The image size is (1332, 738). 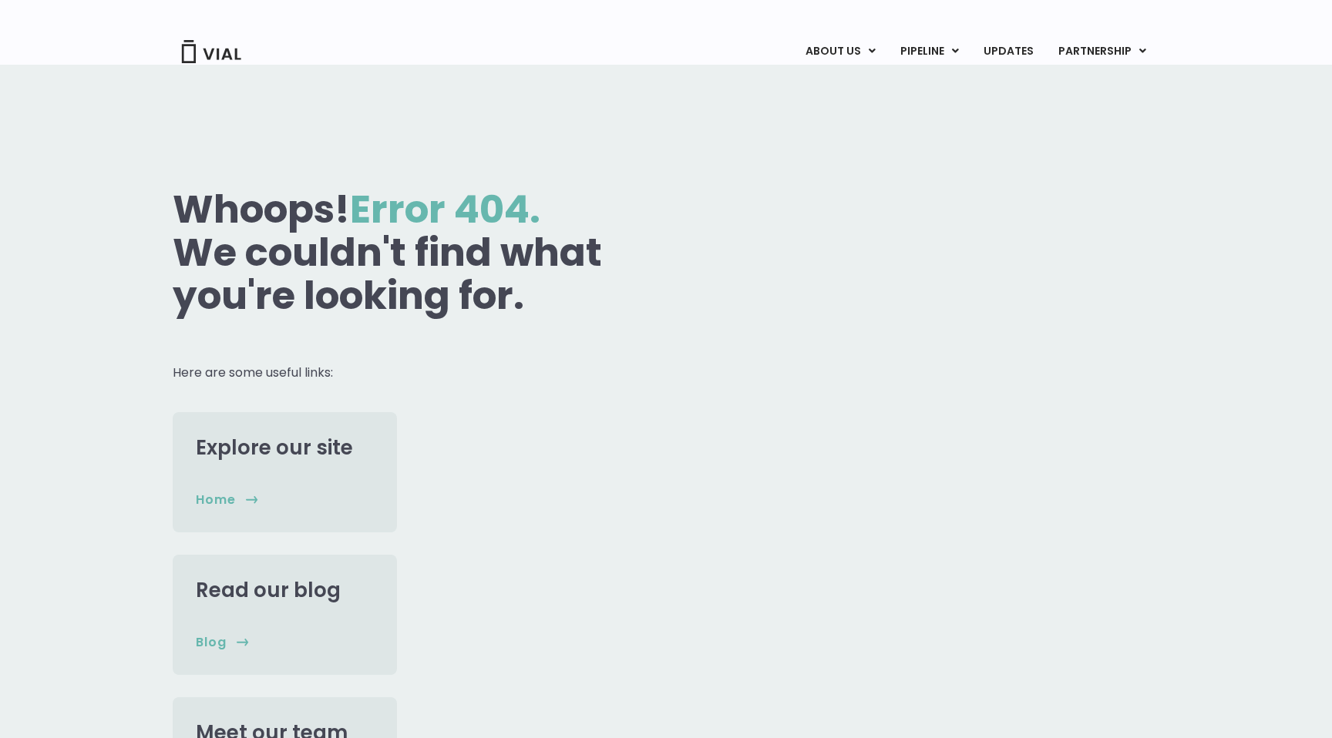 What do you see at coordinates (929, 52) in the screenshot?
I see `a: PIPELINEMenu Toggle` at bounding box center [929, 52].